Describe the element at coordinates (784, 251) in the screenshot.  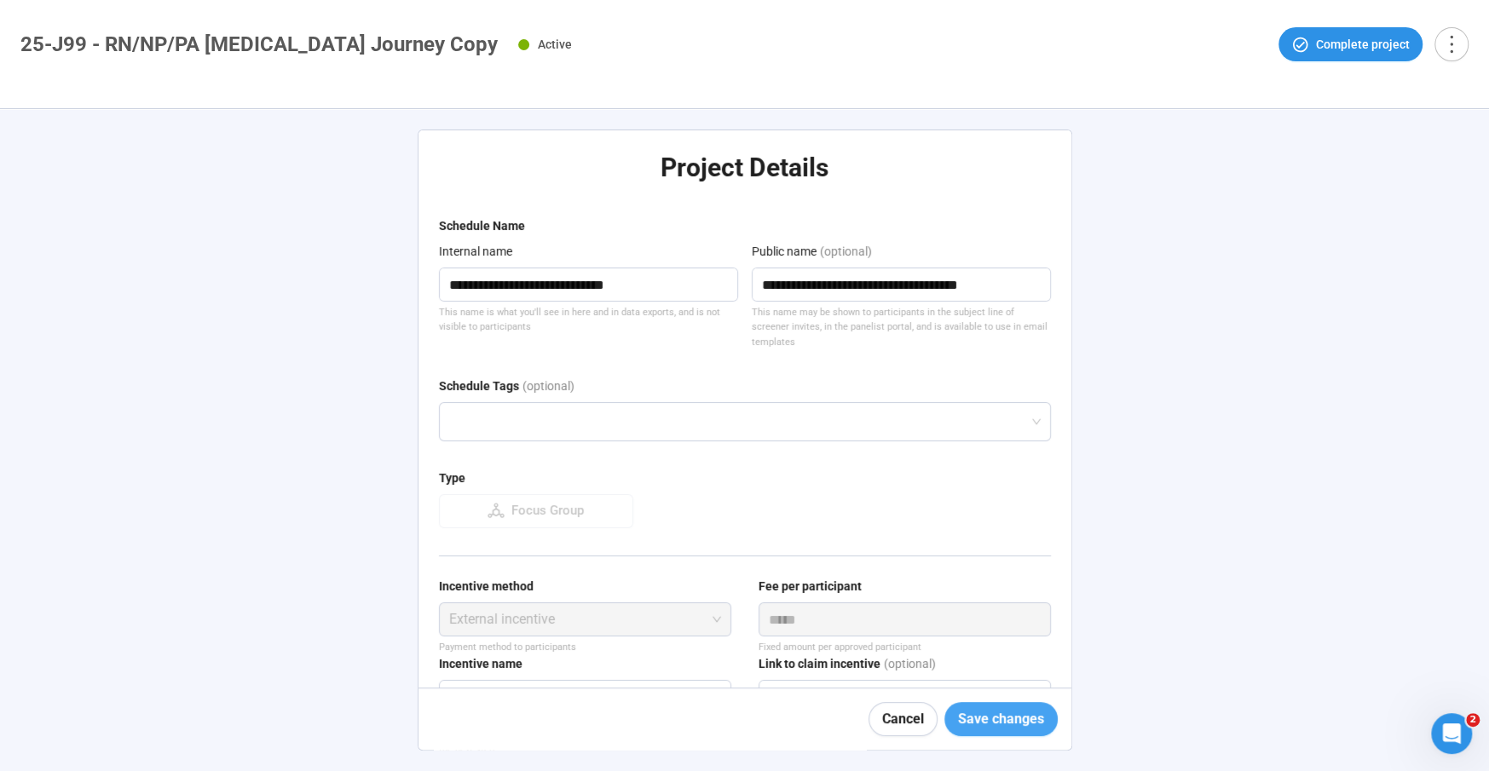
I see `div: Public name` at that location.